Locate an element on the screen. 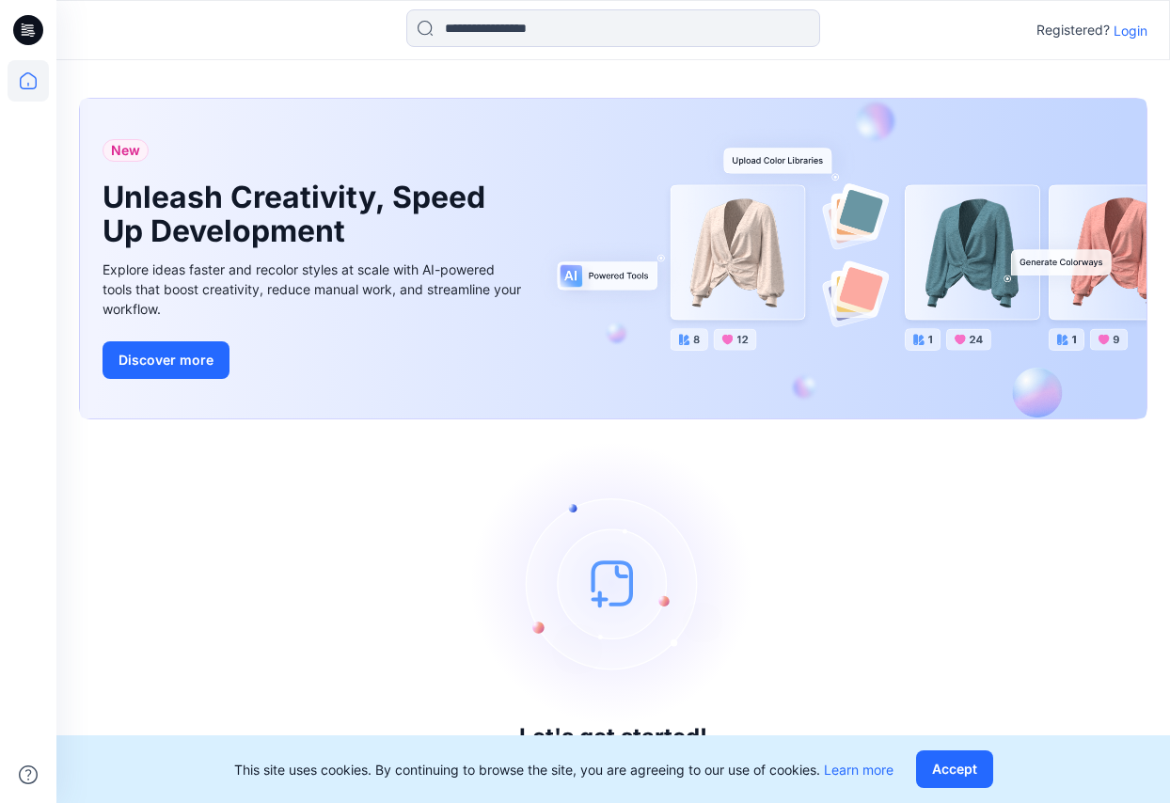 Image resolution: width=1170 pixels, height=803 pixels. p: This site uses cookies. By continuing to browse the site, you are agreeing to our use of cookies. is located at coordinates (563, 769).